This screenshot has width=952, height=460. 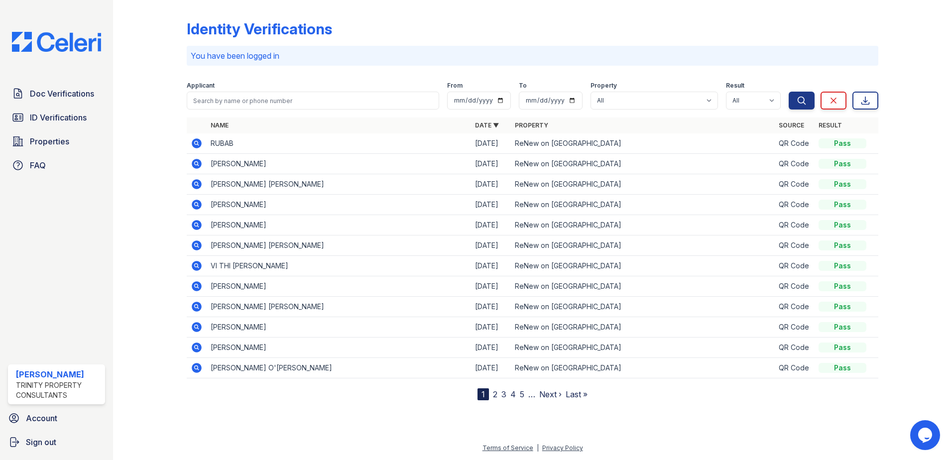 What do you see at coordinates (604, 86) in the screenshot?
I see `label: Property` at bounding box center [604, 86].